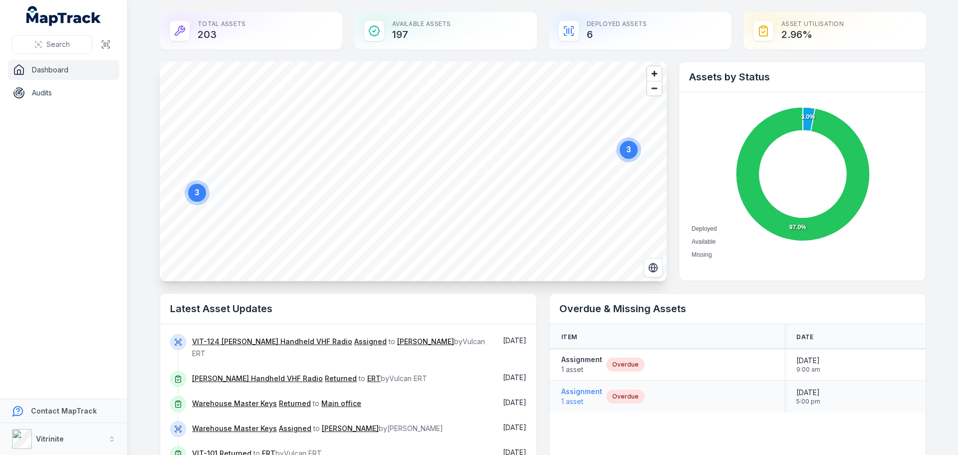 This screenshot has width=958, height=455. What do you see at coordinates (515, 377) in the screenshot?
I see `time: 9/24/2025, 6:44:24 AM` at bounding box center [515, 377].